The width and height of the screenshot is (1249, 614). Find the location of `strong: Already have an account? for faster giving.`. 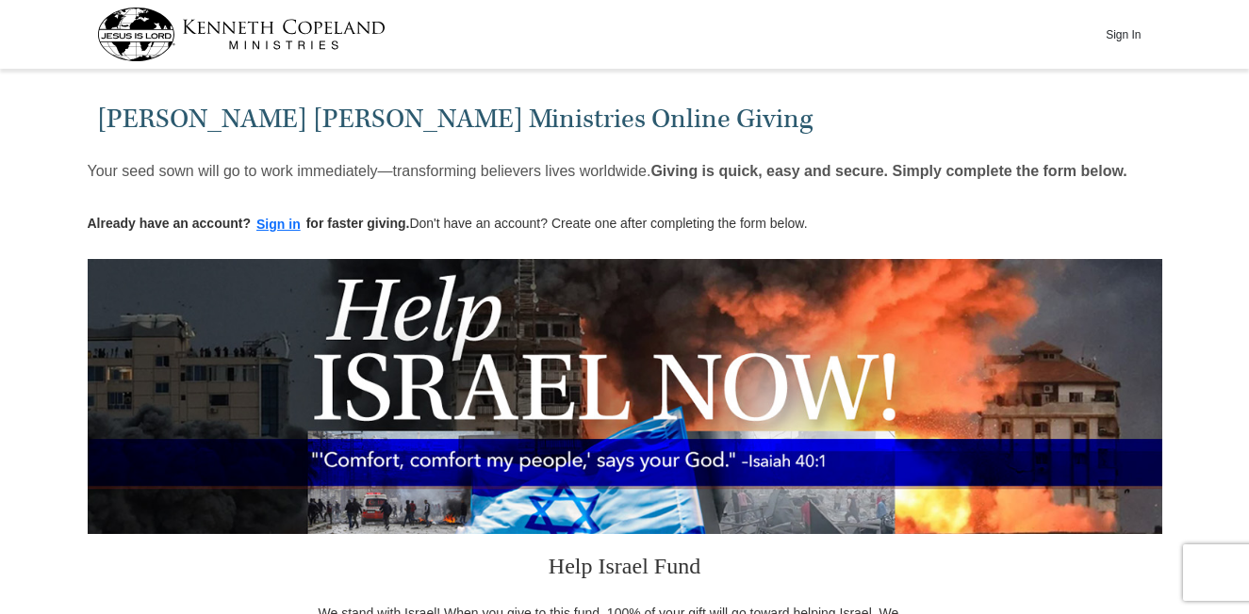

strong: Already have an account? for faster giving. is located at coordinates (249, 223).